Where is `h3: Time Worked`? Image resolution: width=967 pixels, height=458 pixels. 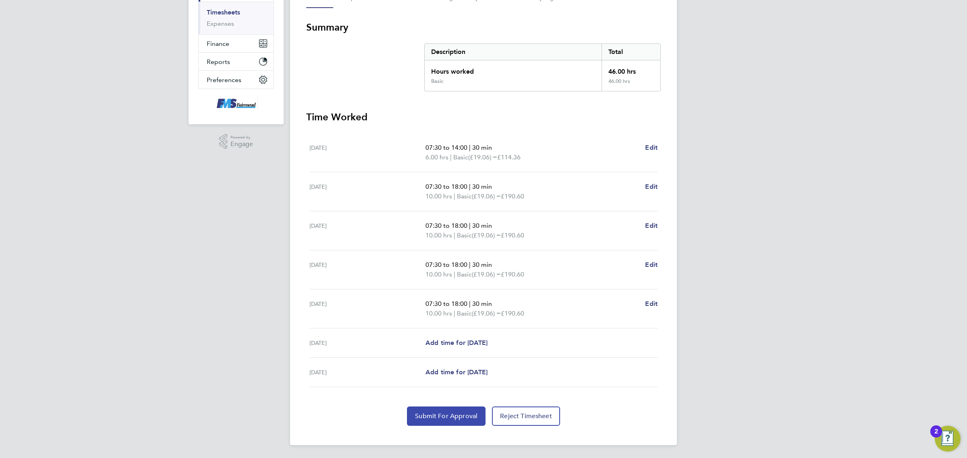
h3: Time Worked is located at coordinates (483, 117).